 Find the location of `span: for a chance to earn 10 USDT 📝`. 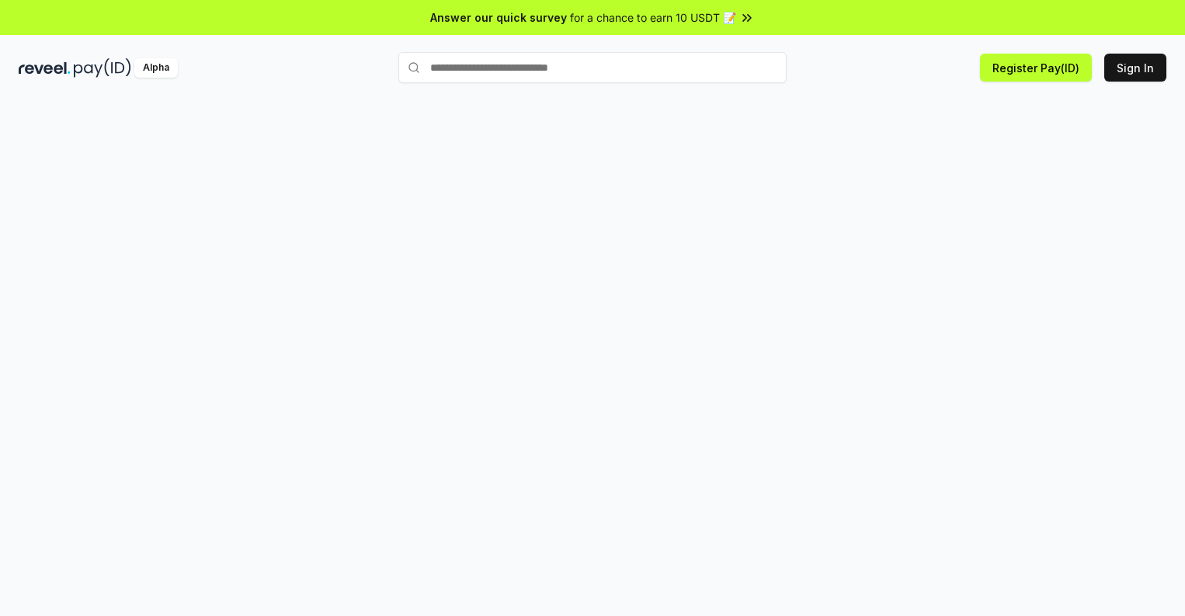

span: for a chance to earn 10 USDT 📝 is located at coordinates (653, 17).